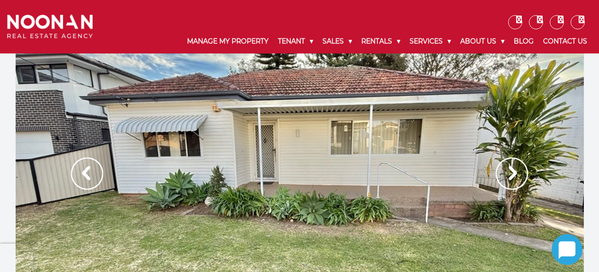 The width and height of the screenshot is (599, 272). I want to click on a: Sales, so click(337, 41).